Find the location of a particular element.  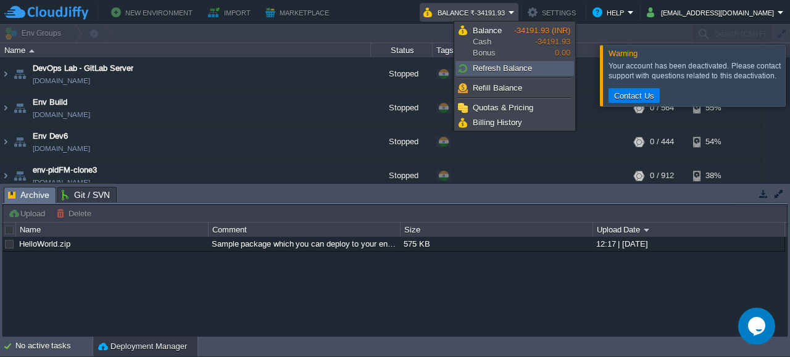

div: 55% is located at coordinates (713, 108).